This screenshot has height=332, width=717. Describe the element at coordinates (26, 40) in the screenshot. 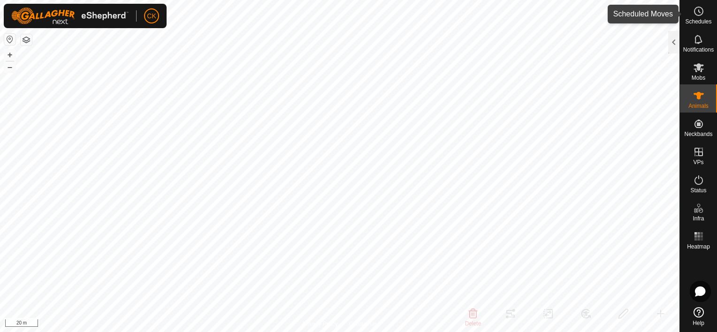

I see `button: Map Layers` at that location.